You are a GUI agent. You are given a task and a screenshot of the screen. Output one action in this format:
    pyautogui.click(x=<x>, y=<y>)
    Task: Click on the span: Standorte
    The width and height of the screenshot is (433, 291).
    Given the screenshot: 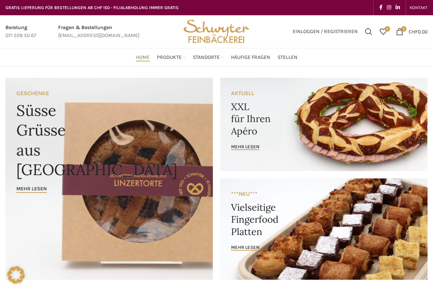 What is the action you would take?
    pyautogui.click(x=206, y=57)
    